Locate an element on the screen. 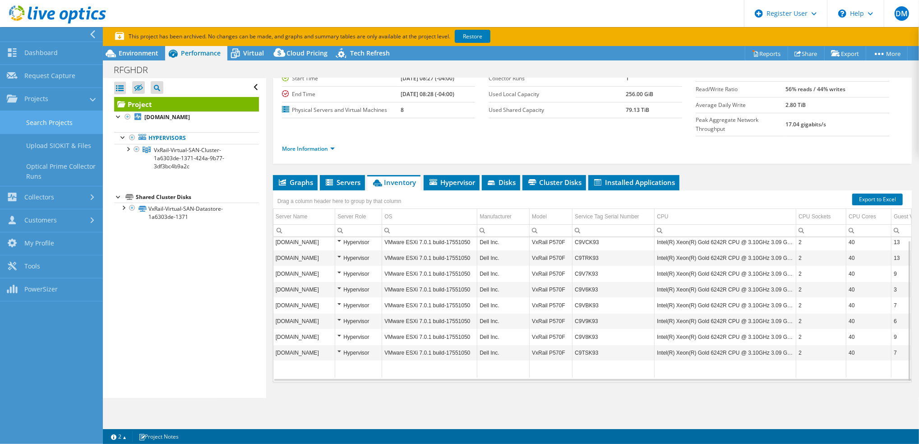  span: Virtual is located at coordinates (254, 53).